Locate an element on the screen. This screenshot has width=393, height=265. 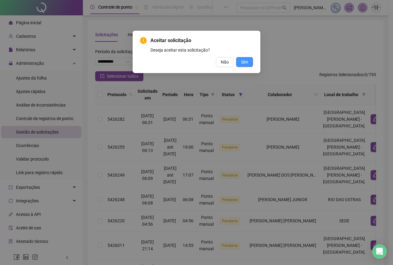
div: Open Intercom Messenger is located at coordinates (380, 251).